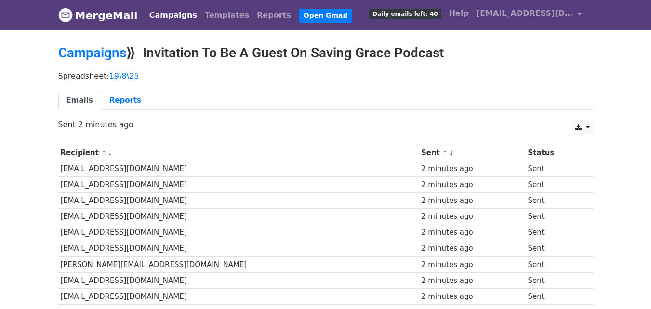 Image resolution: width=651 pixels, height=309 pixels. I want to click on p: Sent 2 minutes ago, so click(326, 124).